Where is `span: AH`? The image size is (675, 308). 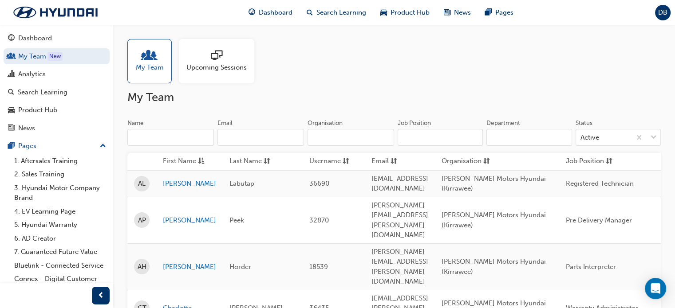
span: AH is located at coordinates (142, 267).